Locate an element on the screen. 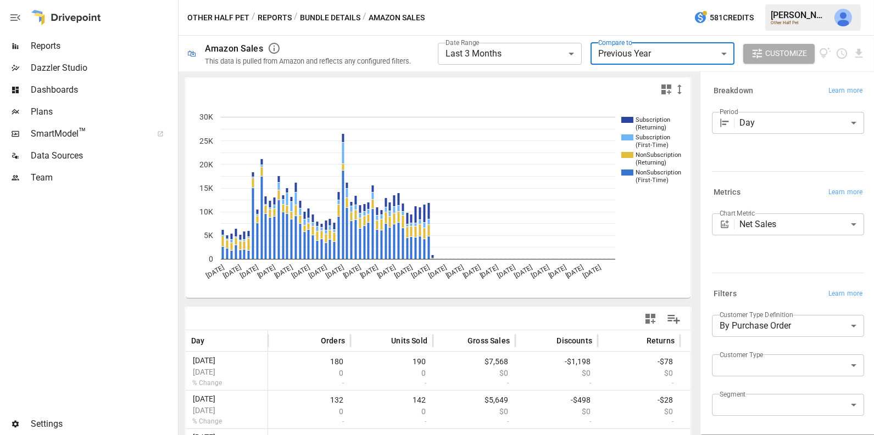 Image resolution: width=874 pixels, height=435 pixels. span: Team is located at coordinates (103, 178).